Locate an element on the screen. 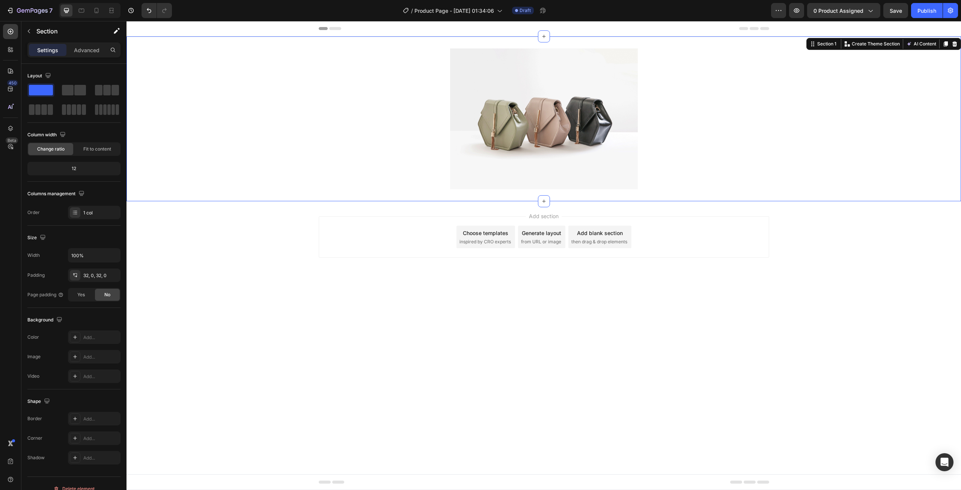 Image resolution: width=961 pixels, height=490 pixels. input: Auto is located at coordinates (94, 255).